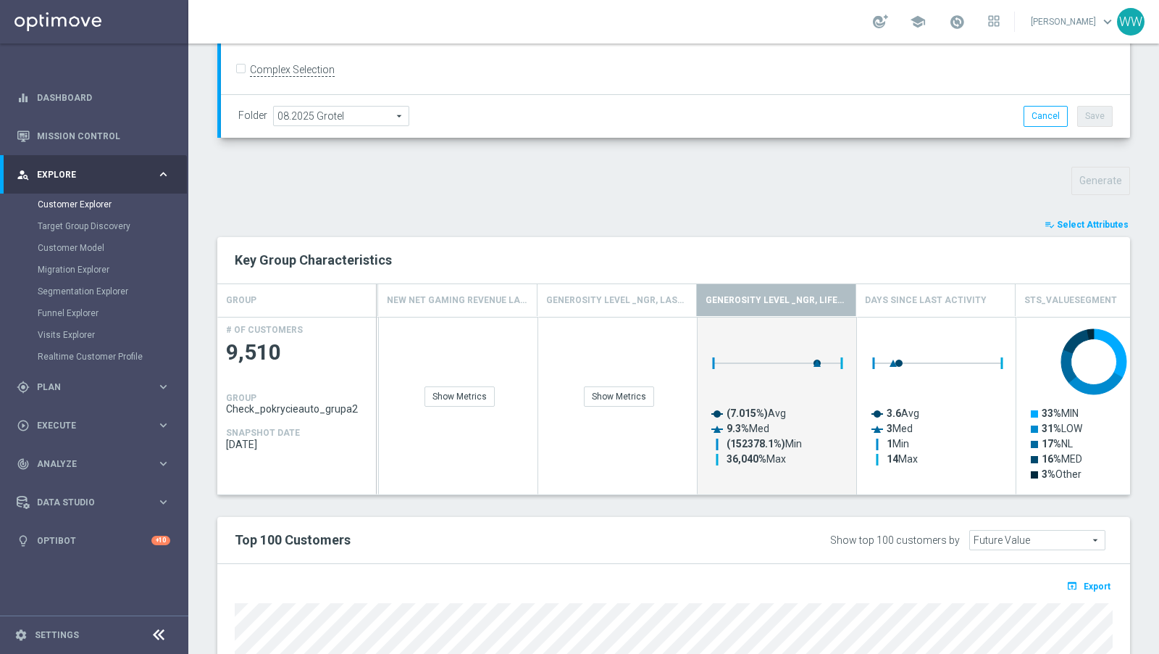 This screenshot has width=1159, height=654. Describe the element at coordinates (1101, 180) in the screenshot. I see `button: Generate` at that location.